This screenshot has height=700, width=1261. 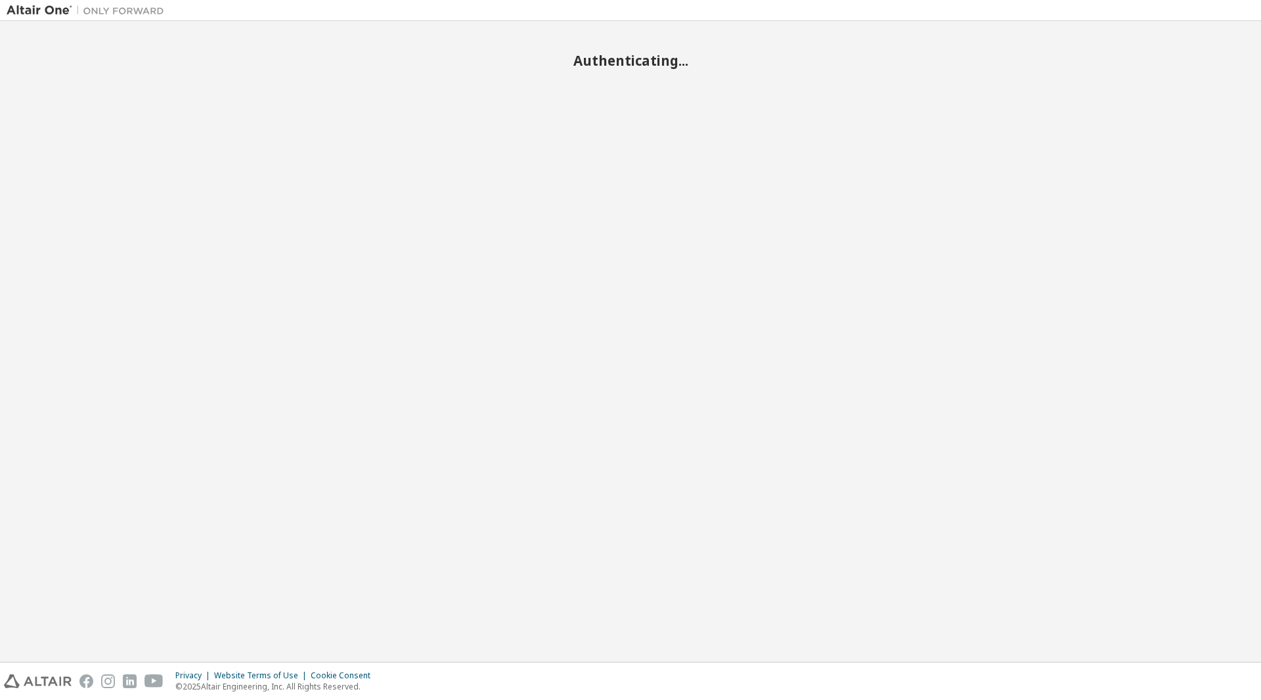 What do you see at coordinates (37, 681) in the screenshot?
I see `img: altair_logo.svg` at bounding box center [37, 681].